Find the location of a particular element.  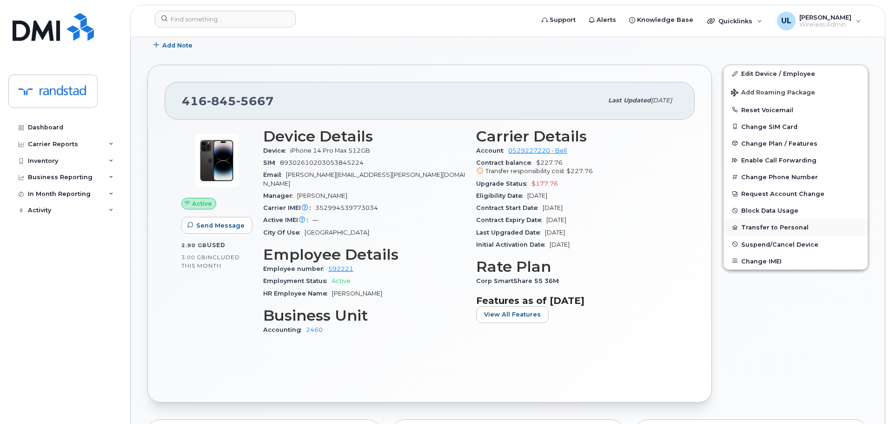

button: Reset Voicemail is located at coordinates (796, 110).